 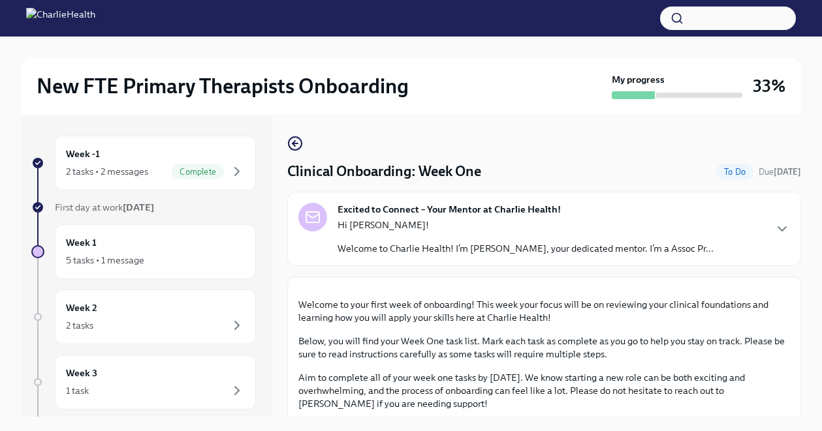 What do you see at coordinates (734, 172) in the screenshot?
I see `span: To Do` at bounding box center [734, 172].